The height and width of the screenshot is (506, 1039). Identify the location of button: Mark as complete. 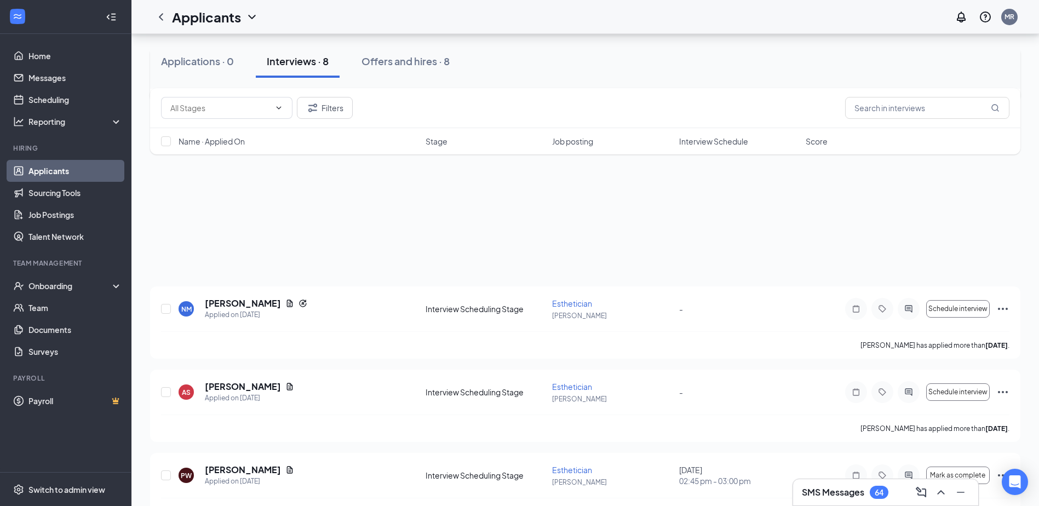
(958, 475).